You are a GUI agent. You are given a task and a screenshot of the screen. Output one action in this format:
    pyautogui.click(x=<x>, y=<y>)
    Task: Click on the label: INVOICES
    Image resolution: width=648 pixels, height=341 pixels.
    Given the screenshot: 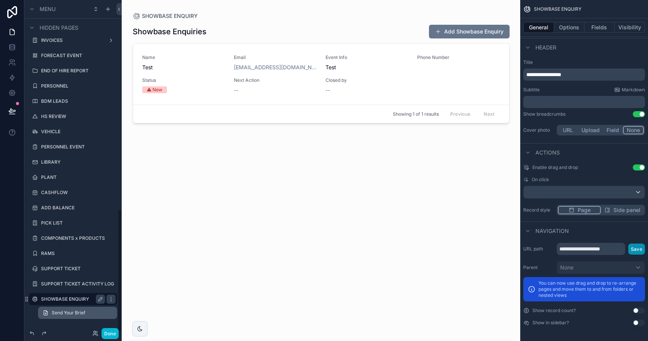 What is the action you would take?
    pyautogui.click(x=73, y=40)
    